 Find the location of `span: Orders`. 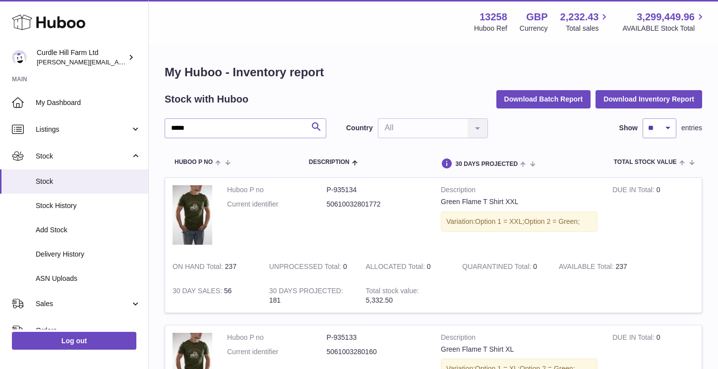

span: Orders is located at coordinates (83, 331).